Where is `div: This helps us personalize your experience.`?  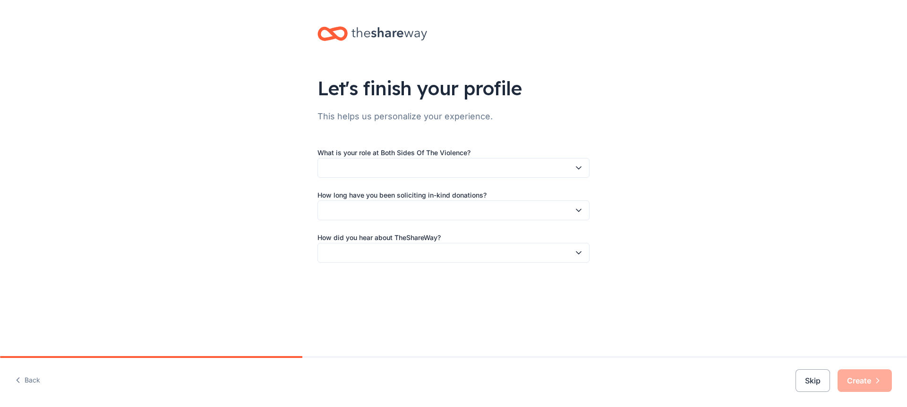 div: This helps us personalize your experience. is located at coordinates (453, 117).